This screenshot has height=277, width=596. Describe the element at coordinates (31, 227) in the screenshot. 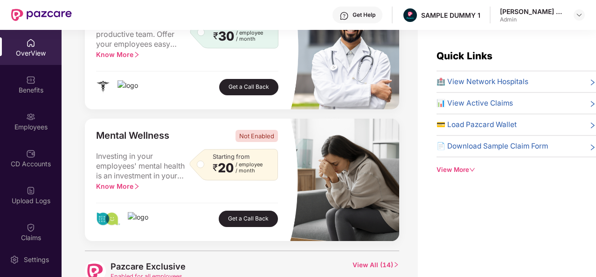

I see `img: svg+xml;base64,PHN2ZyBpZD0iQ2xhaW0iIHhtbG5zPSJodHRwOi8vd3d3LnczLm9yZy8yMDAwL3N2ZyIgd2lkdGg9IjIwIi...` at that location.